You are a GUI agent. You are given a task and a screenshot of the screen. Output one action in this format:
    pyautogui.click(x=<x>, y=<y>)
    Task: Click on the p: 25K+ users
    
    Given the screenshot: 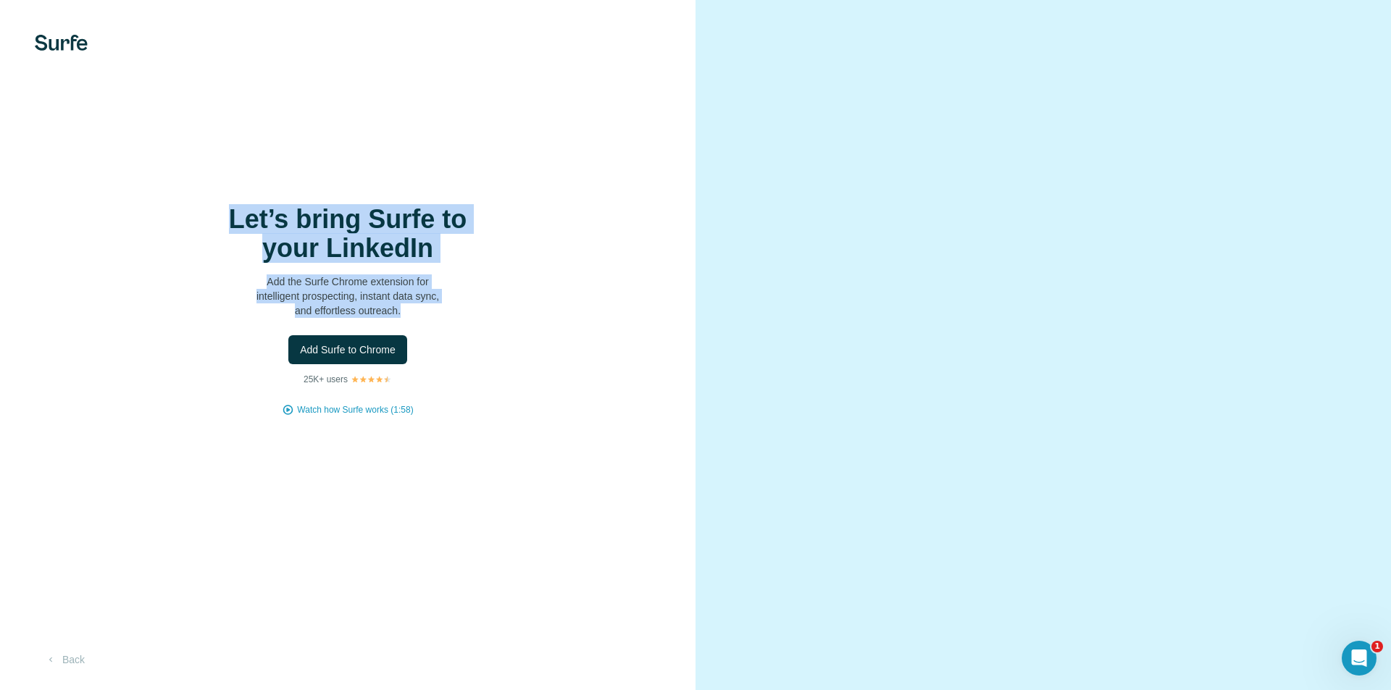 What is the action you would take?
    pyautogui.click(x=325, y=380)
    